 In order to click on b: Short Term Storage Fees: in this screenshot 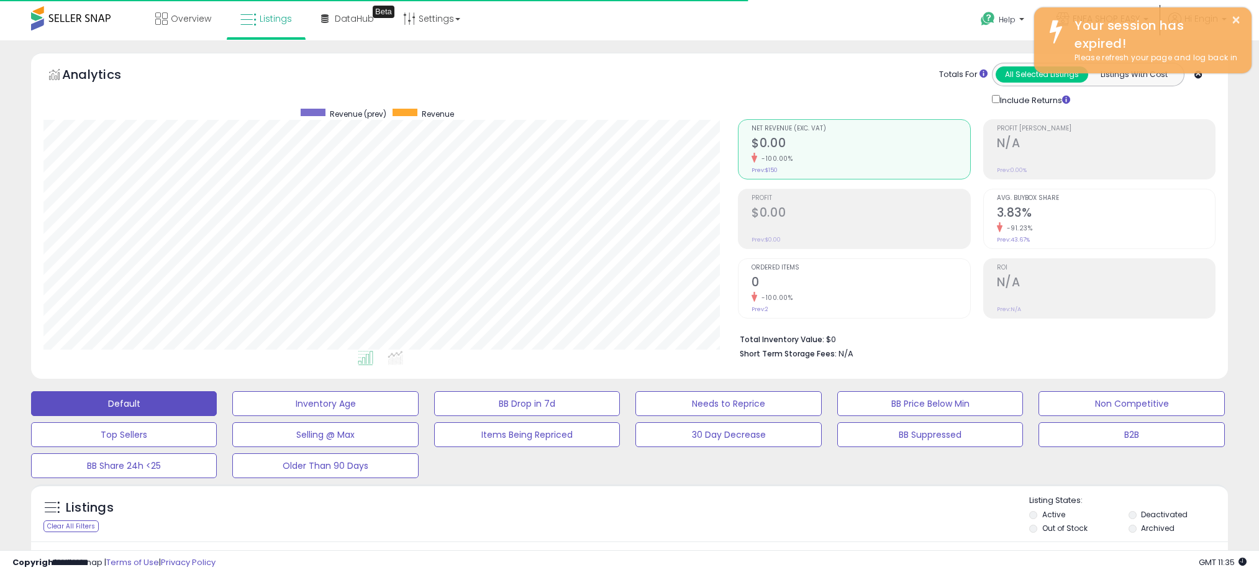, I will do `click(788, 353)`.